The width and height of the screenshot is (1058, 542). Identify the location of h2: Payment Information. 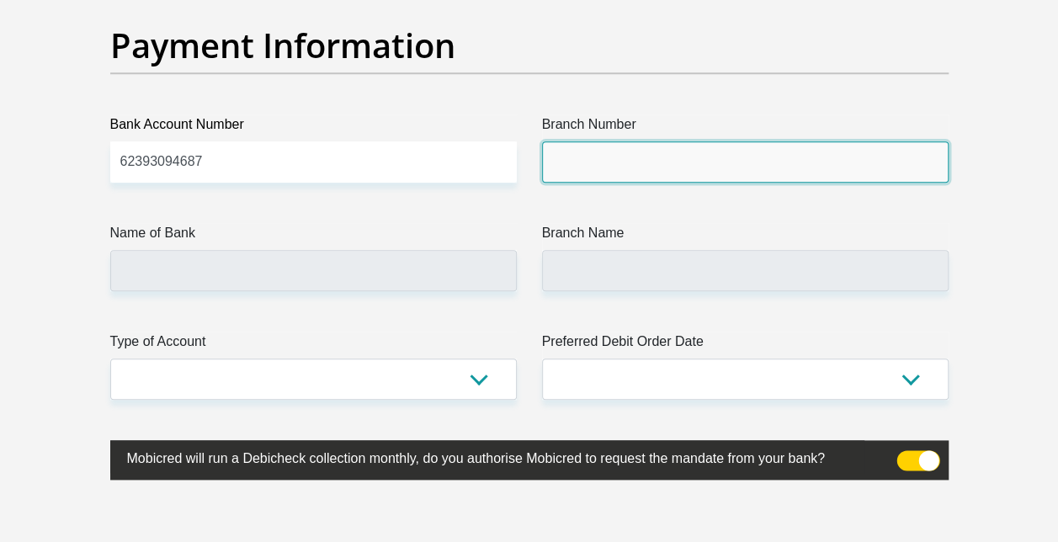
(530, 45).